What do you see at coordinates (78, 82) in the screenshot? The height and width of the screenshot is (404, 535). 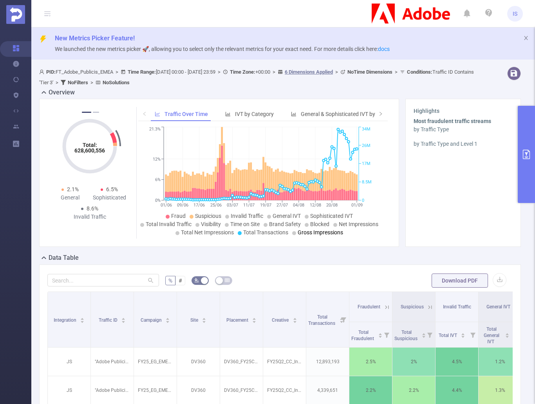 I see `b: No Filters` at bounding box center [78, 82].